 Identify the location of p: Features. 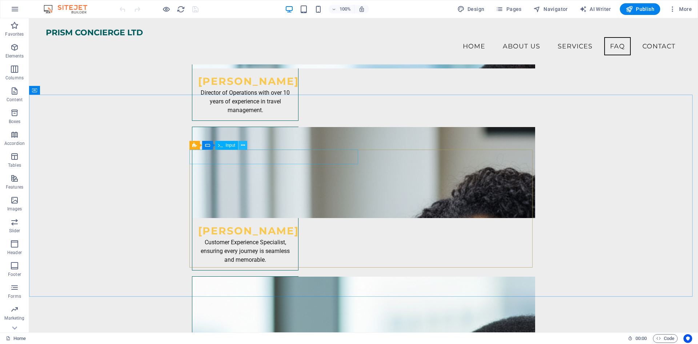
(15, 187).